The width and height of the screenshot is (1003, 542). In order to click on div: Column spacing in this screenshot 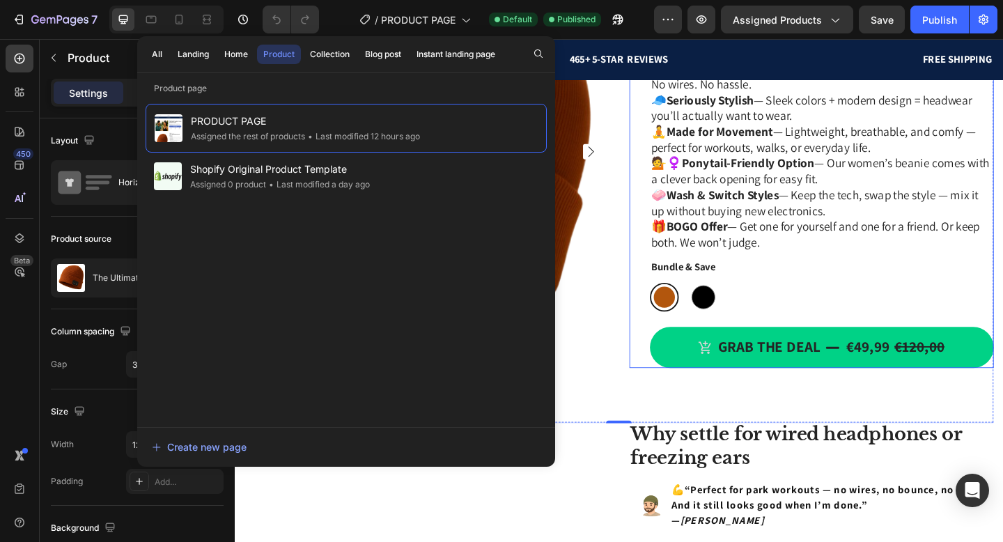, I will do `click(92, 332)`.